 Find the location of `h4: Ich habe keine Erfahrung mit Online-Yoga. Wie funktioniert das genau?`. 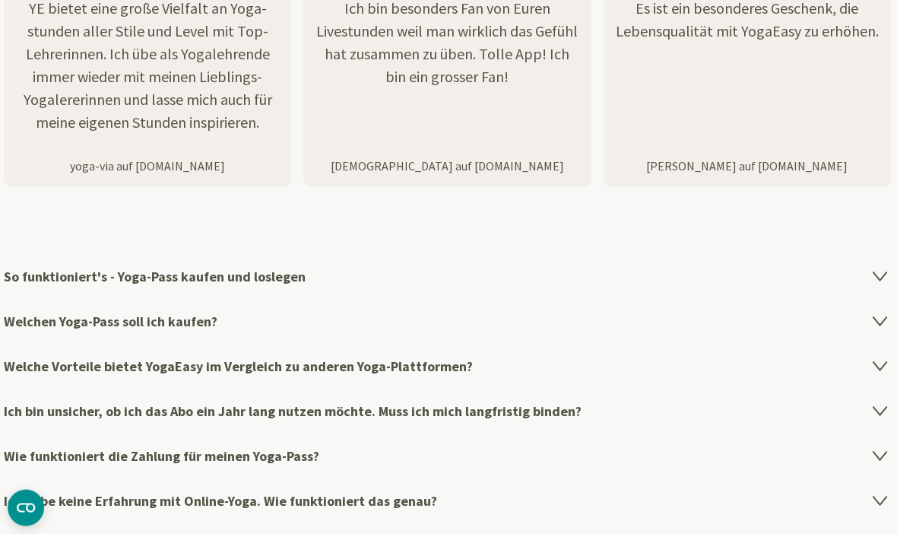

h4: Ich habe keine Erfahrung mit Online-Yoga. Wie funktioniert das genau? is located at coordinates (449, 501).